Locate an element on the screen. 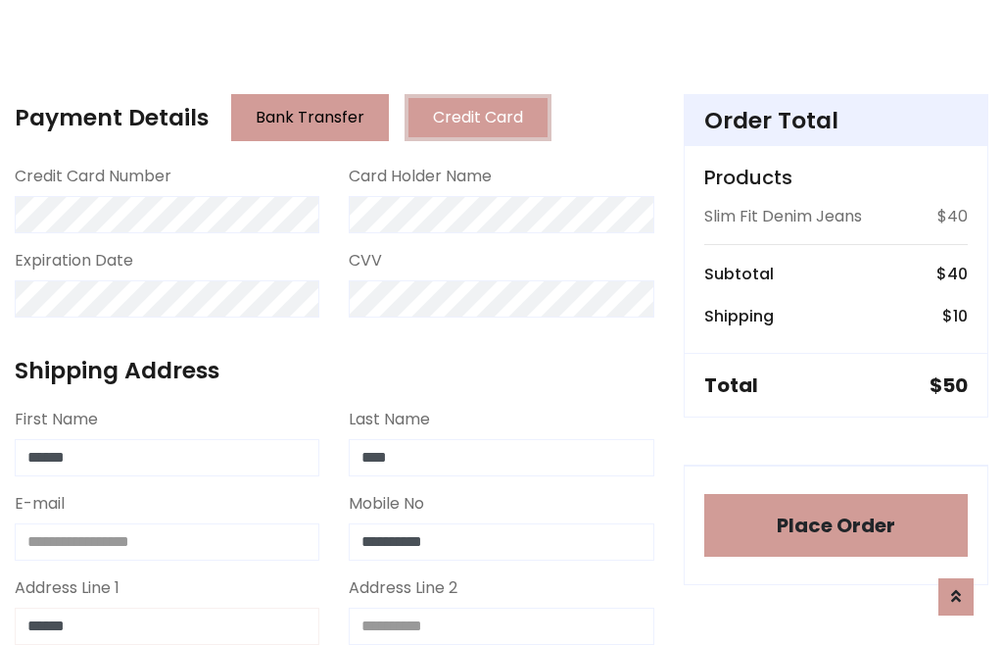 Image resolution: width=1003 pixels, height=645 pixels. label: Address Line 1 is located at coordinates (67, 588).